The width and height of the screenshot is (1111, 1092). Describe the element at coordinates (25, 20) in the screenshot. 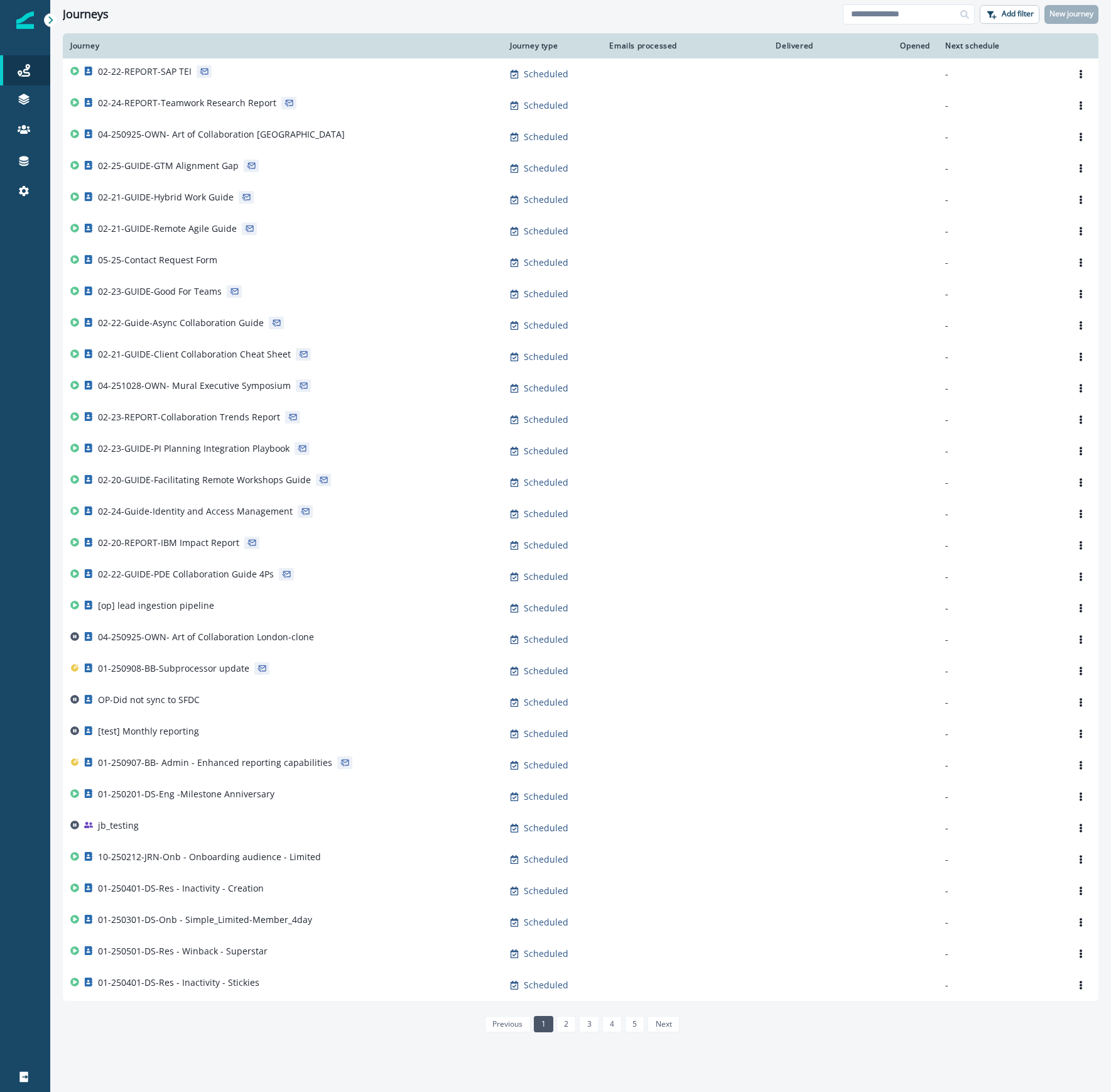

I see `img: Inflection` at that location.